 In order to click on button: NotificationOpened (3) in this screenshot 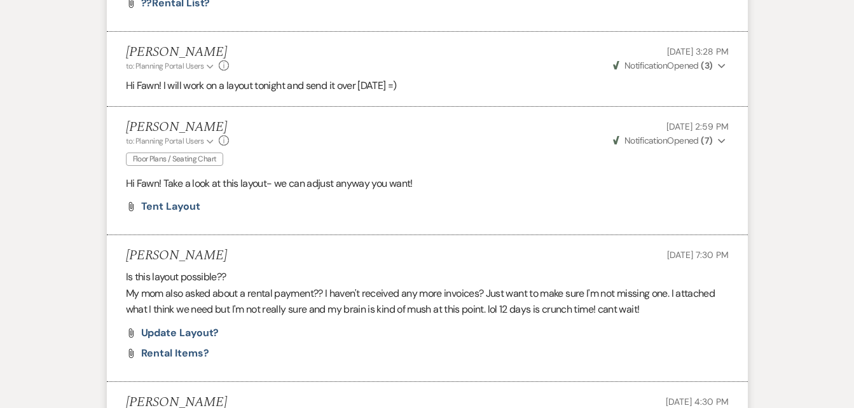, I will do `click(670, 65)`.